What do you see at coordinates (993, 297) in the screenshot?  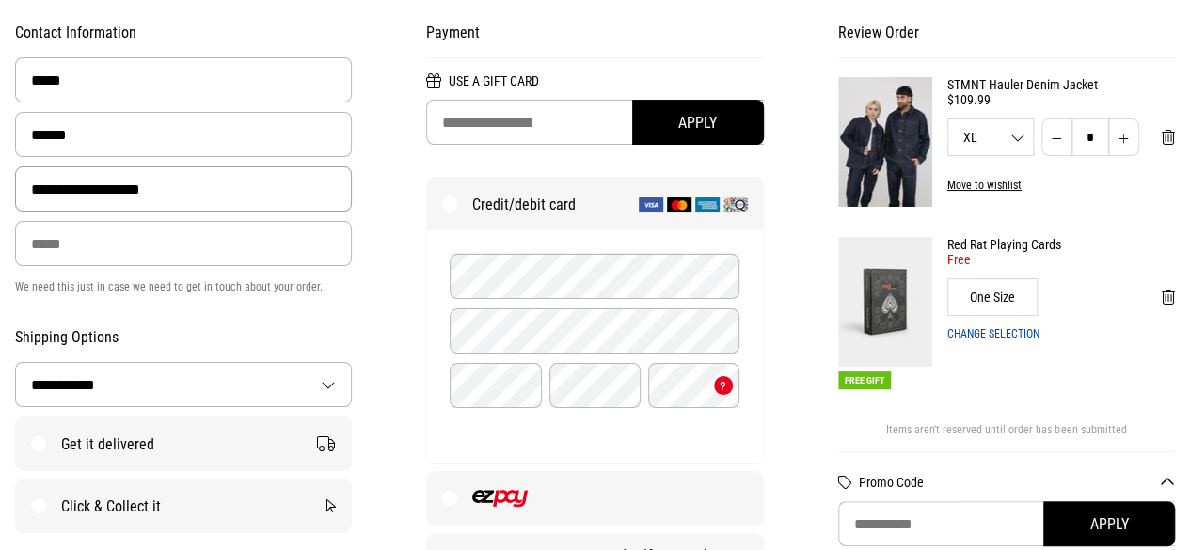 I see `div: One Size` at bounding box center [993, 297].